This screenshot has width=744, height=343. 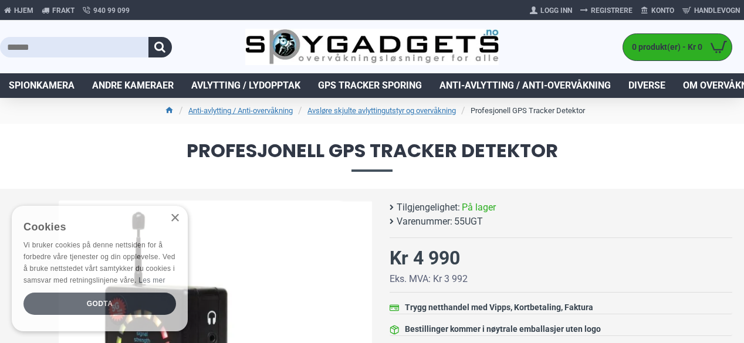 What do you see at coordinates (677, 47) in the screenshot?
I see `a: 0 produkt(er) - Kr 0` at bounding box center [677, 47].